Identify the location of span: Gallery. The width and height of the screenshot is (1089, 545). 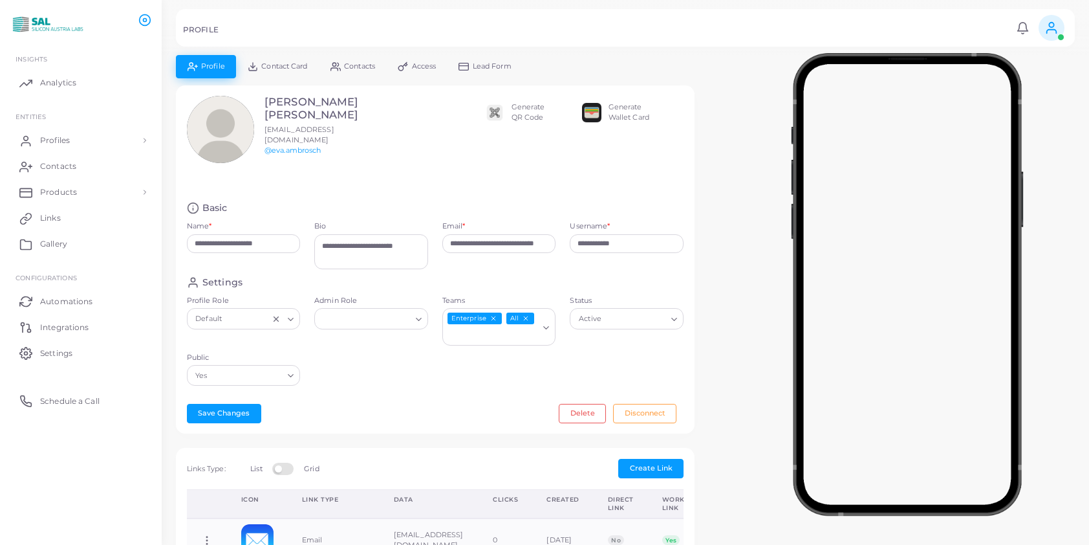
(54, 244).